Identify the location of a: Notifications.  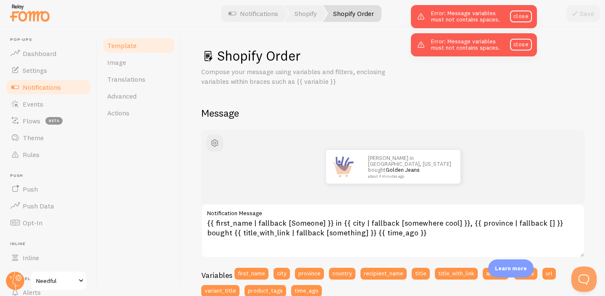
(48, 87).